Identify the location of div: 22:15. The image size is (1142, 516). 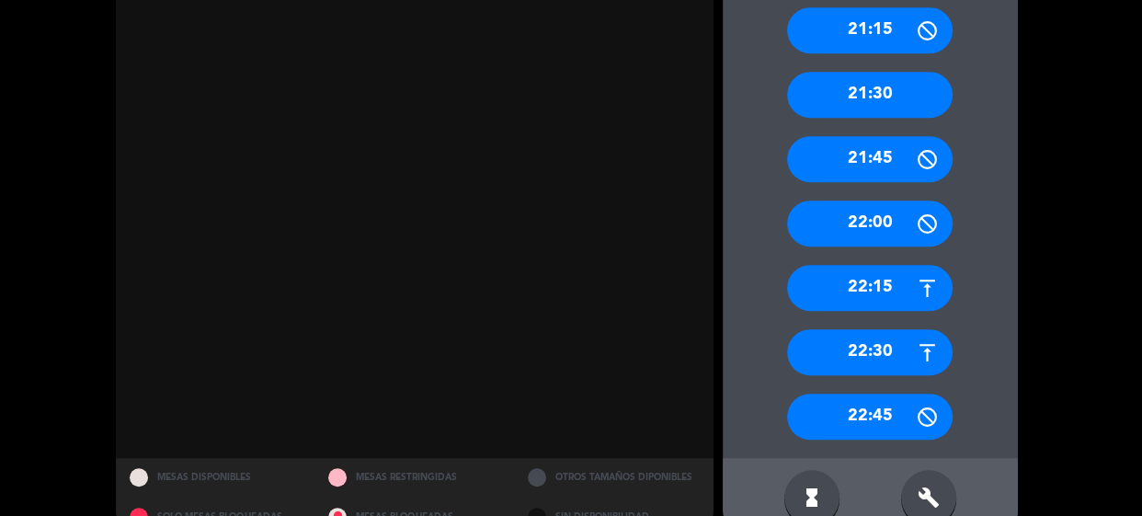
(870, 288).